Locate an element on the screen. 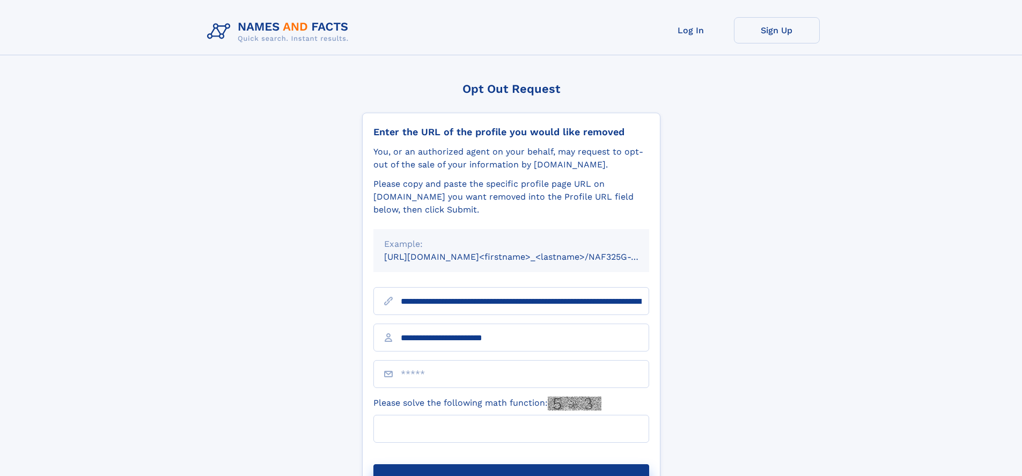  a: Log In is located at coordinates (691, 30).